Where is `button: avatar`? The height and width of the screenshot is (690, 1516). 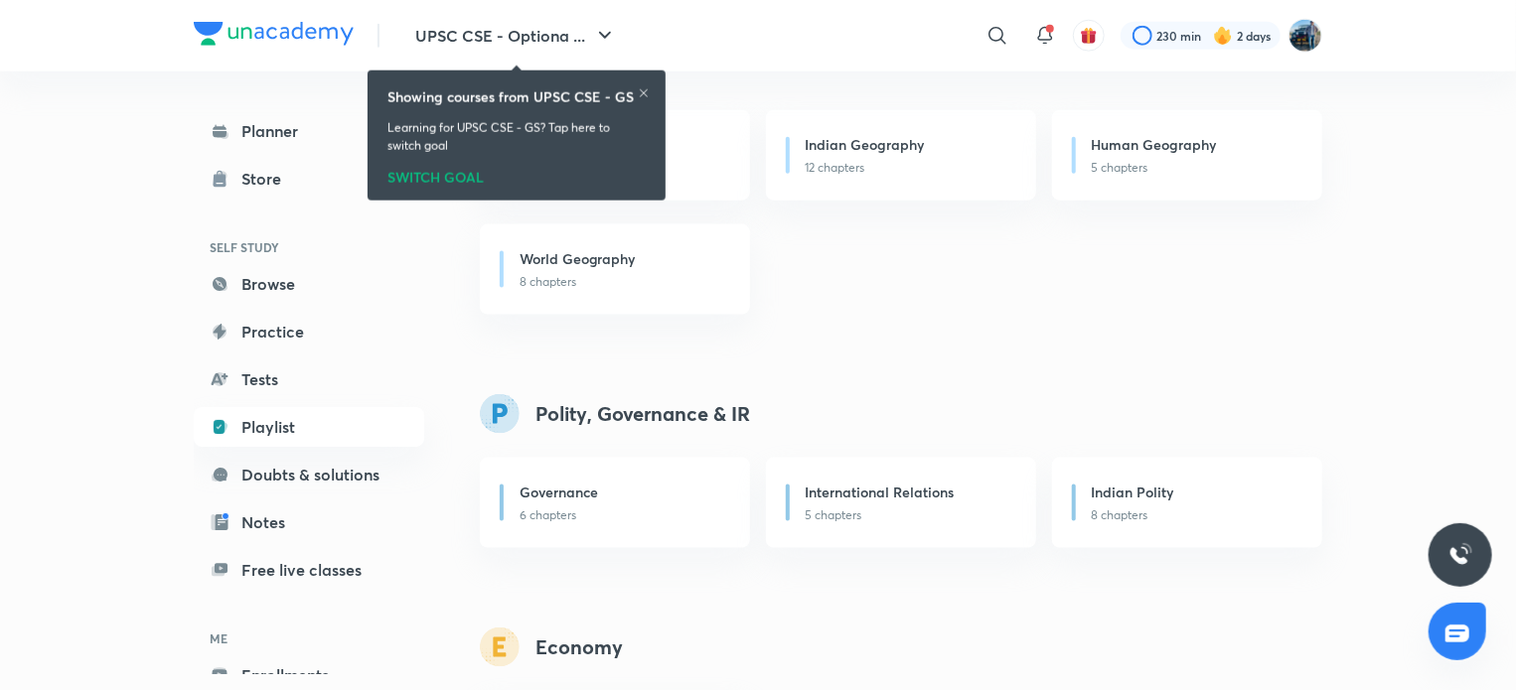 button: avatar is located at coordinates (1089, 36).